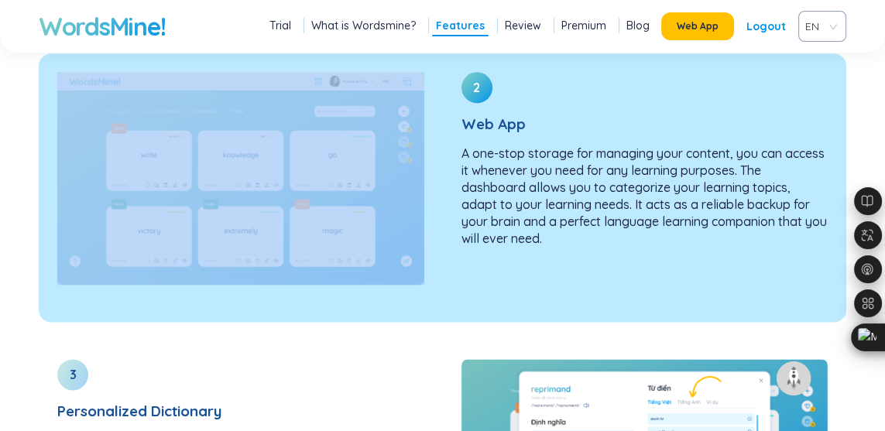 This screenshot has height=431, width=885. What do you see at coordinates (363, 26) in the screenshot?
I see `a: What is Wordsmine?` at bounding box center [363, 26].